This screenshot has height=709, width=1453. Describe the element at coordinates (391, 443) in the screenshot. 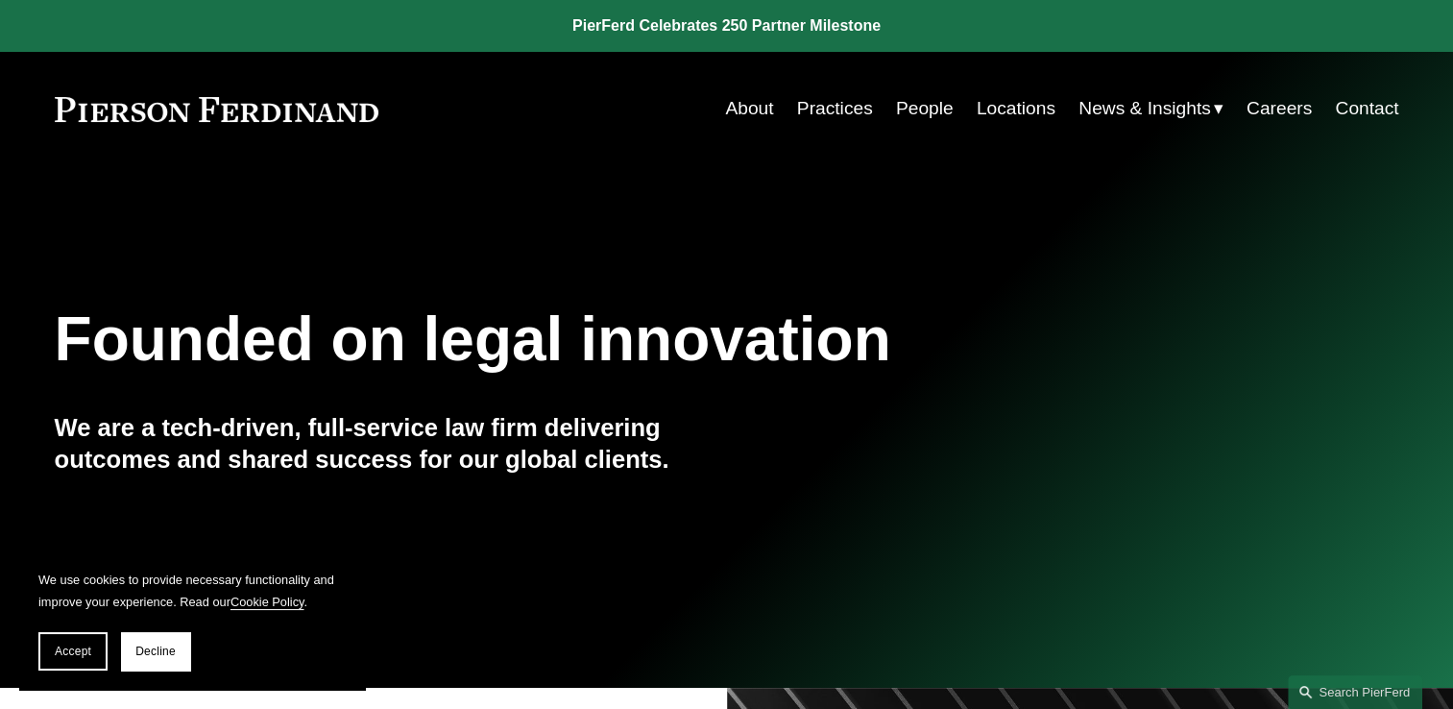

I see `h4: We are a tech-driven, full-service law firm delivering outcomes and shared success for our global...` at that location.